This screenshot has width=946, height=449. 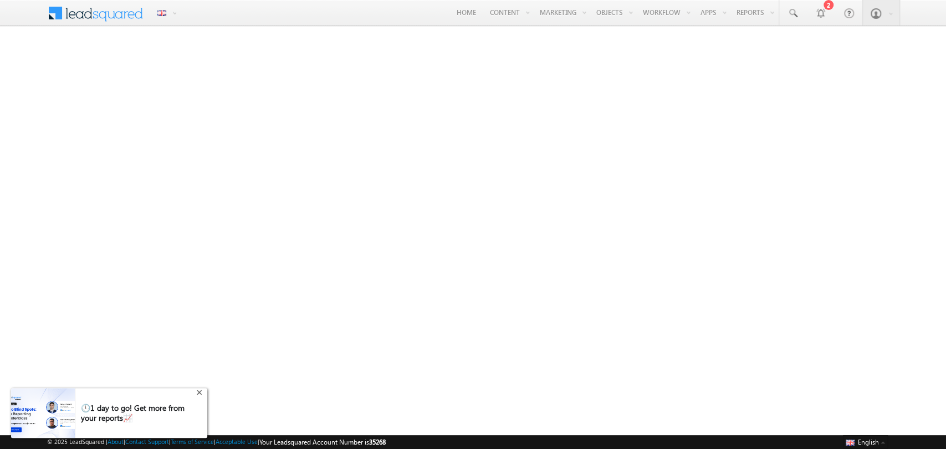 What do you see at coordinates (865, 442) in the screenshot?
I see `button: English` at bounding box center [865, 442].